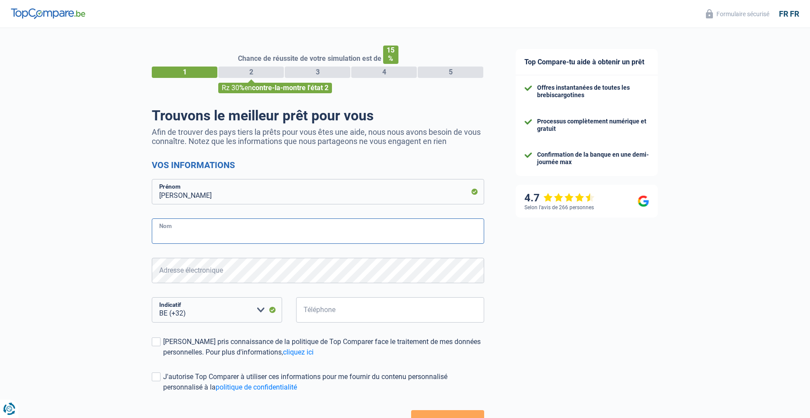 The width and height of the screenshot is (810, 418). What do you see at coordinates (256, 387) in the screenshot?
I see `a: politique de confidentialité` at bounding box center [256, 387].